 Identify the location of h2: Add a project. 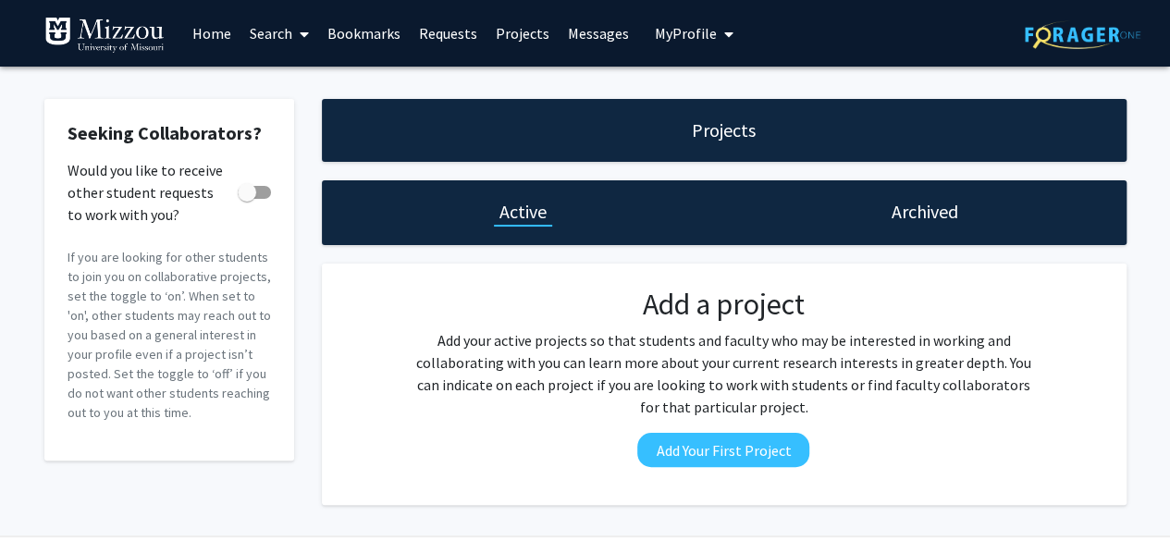
(723, 304).